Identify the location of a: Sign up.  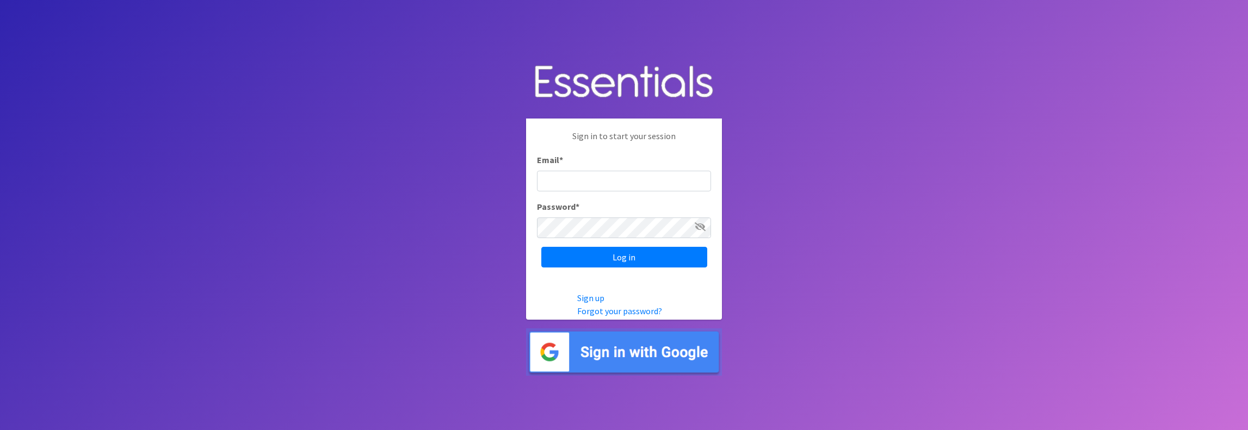
(591, 298).